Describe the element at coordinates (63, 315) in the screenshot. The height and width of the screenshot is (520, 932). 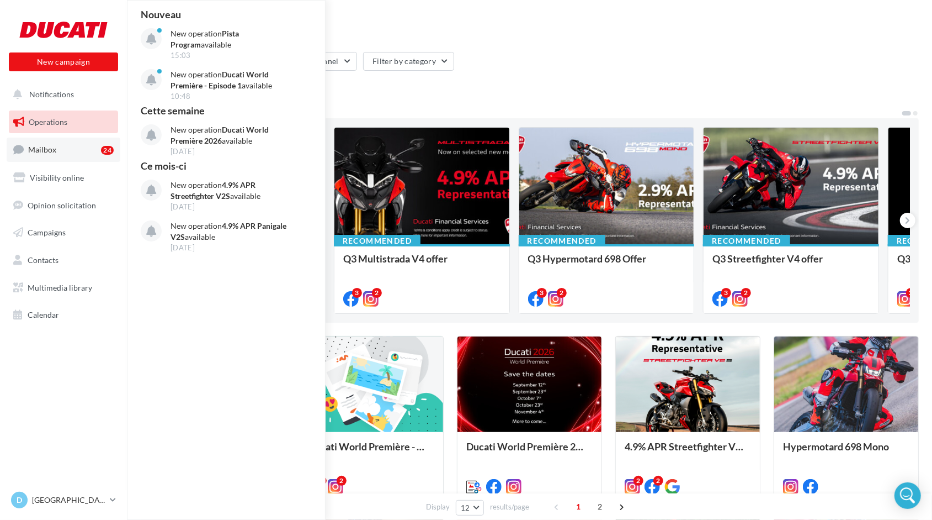
I see `a: Calendar` at that location.